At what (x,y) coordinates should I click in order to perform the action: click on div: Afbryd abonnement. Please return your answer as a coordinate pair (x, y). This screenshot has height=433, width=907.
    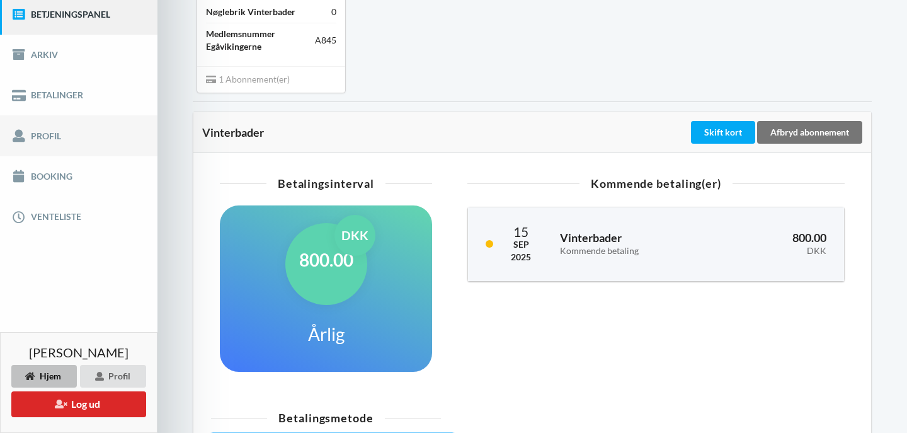
    Looking at the image, I should click on (809, 132).